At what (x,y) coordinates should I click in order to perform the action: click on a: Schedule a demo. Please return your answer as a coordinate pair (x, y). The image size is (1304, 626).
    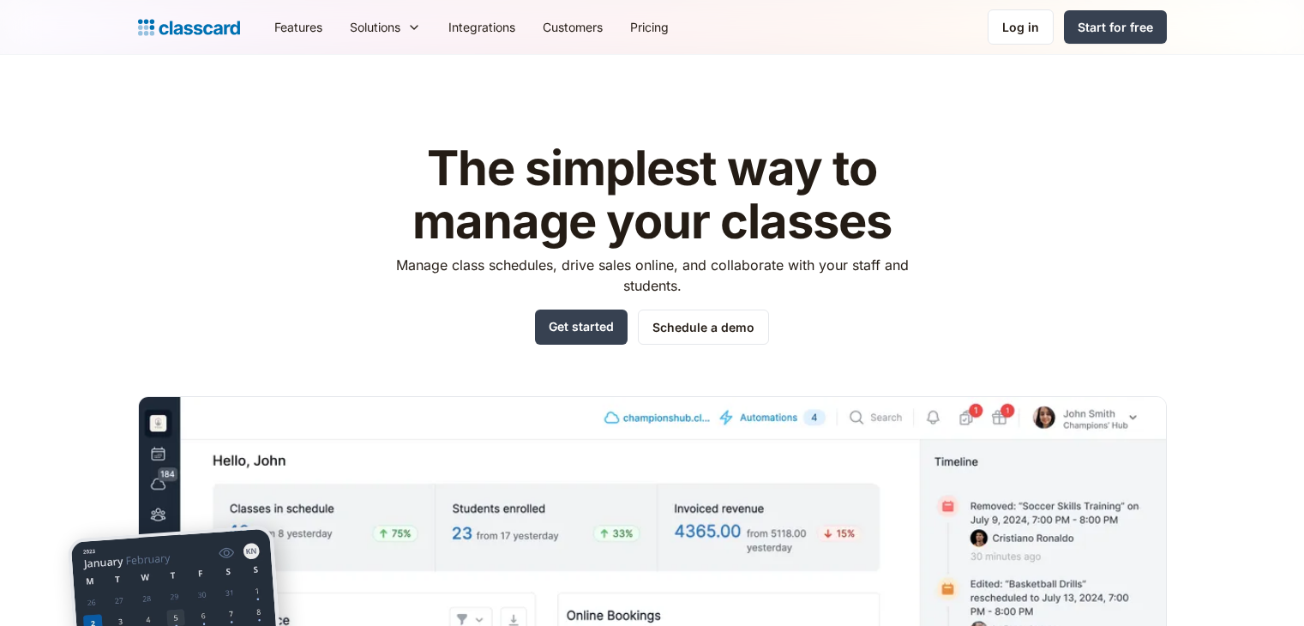
    Looking at the image, I should click on (703, 327).